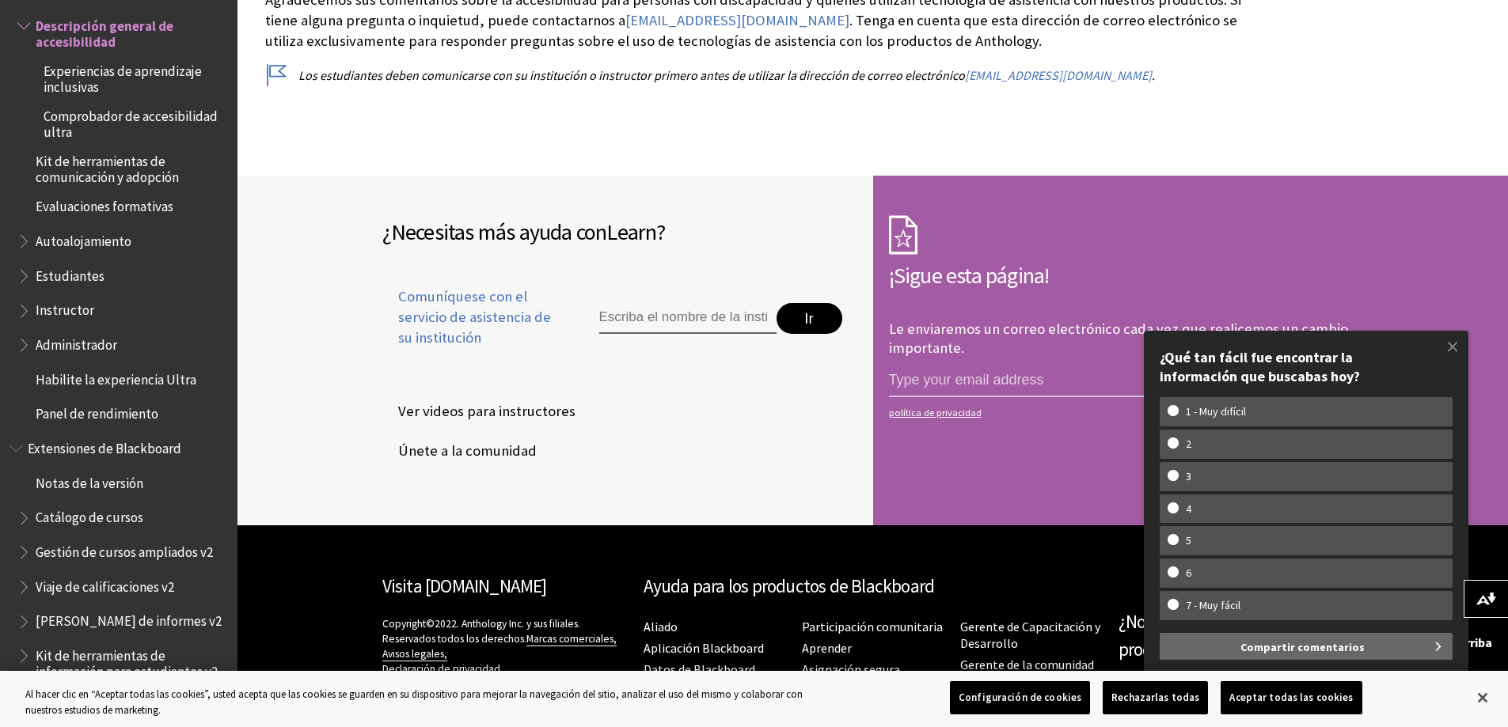 This screenshot has height=727, width=1508. What do you see at coordinates (704, 648) in the screenshot?
I see `font: Aplicación Blackboard` at bounding box center [704, 648].